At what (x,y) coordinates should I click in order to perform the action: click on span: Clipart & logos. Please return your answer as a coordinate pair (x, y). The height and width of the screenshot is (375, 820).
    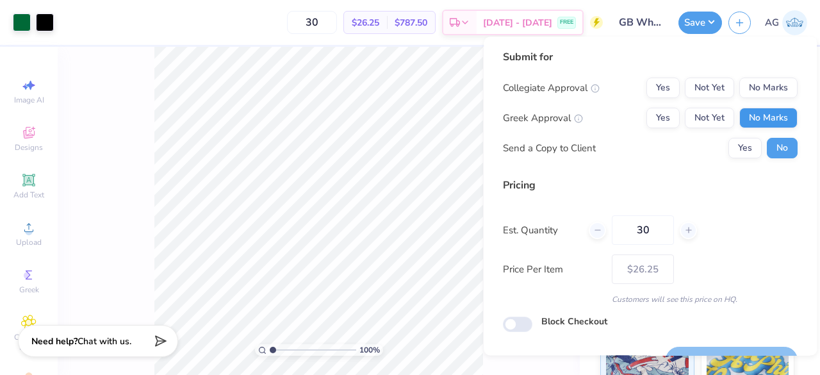
    Looking at the image, I should click on (29, 342).